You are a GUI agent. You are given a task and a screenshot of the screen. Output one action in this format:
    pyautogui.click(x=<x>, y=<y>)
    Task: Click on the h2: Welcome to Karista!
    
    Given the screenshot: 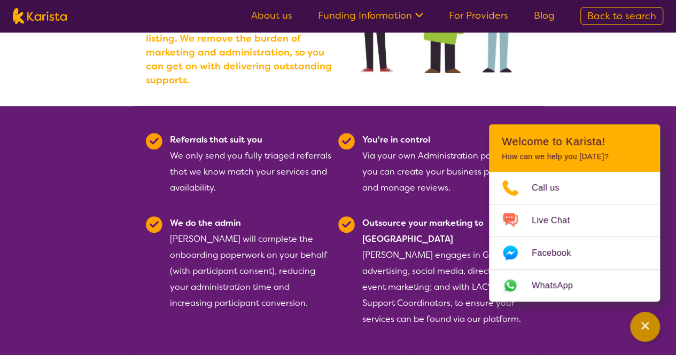 What is the action you would take?
    pyautogui.click(x=574, y=142)
    